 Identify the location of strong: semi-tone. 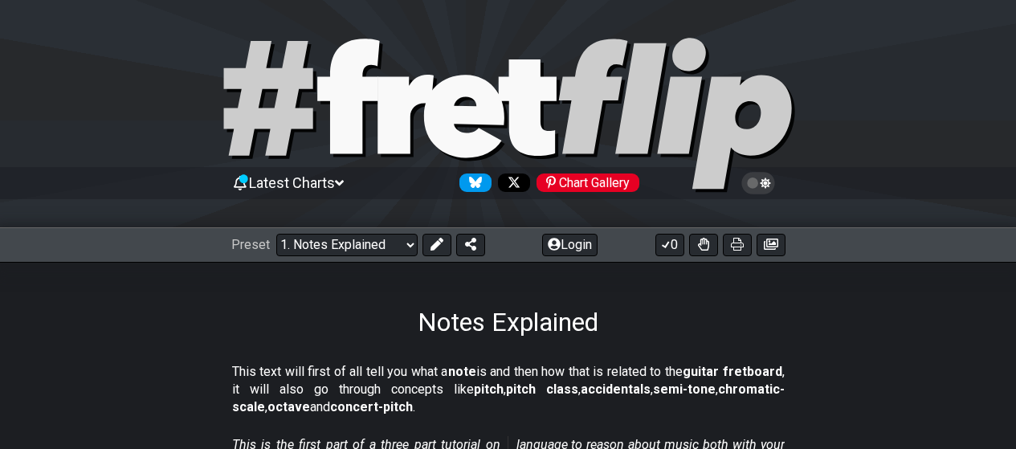
(684, 389).